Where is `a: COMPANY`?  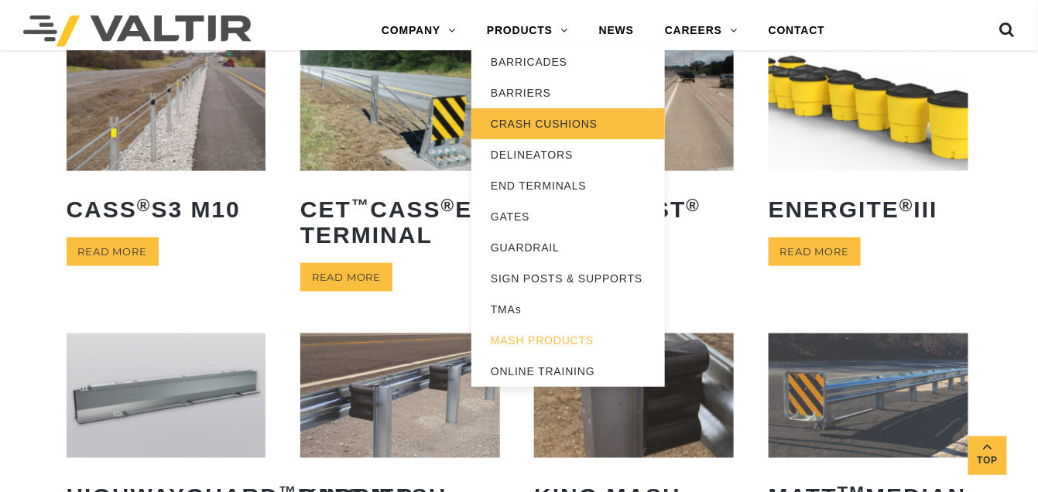
a: COMPANY is located at coordinates (419, 31).